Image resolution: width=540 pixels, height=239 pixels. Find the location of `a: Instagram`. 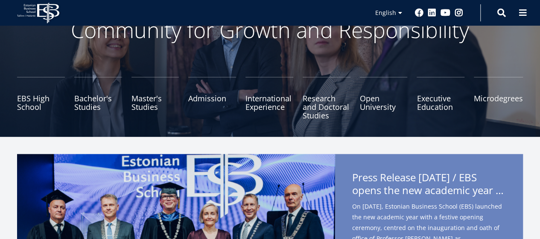

a: Instagram is located at coordinates (459, 13).